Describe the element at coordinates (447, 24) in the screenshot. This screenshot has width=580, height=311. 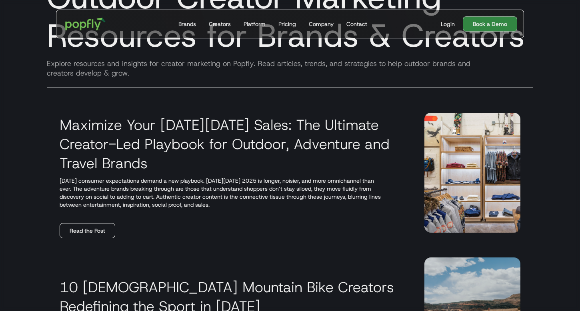
I see `a: Login` at that location.